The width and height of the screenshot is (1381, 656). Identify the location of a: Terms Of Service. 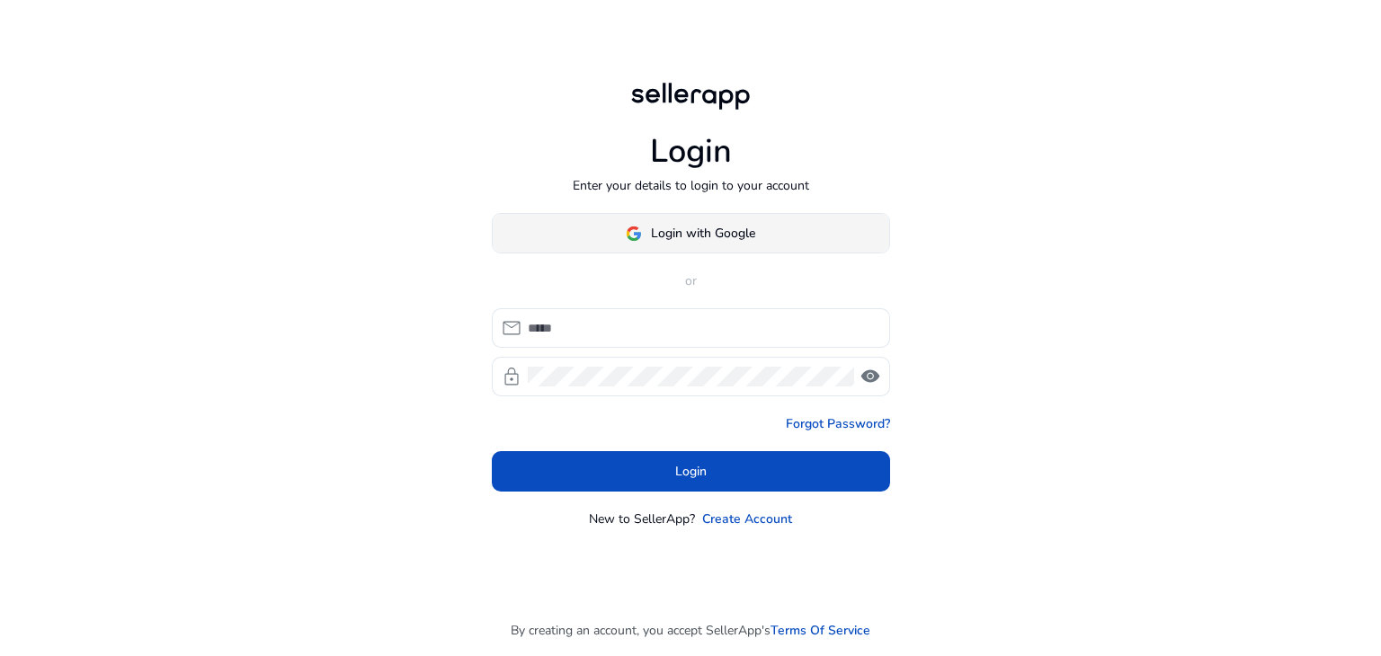
(820, 630).